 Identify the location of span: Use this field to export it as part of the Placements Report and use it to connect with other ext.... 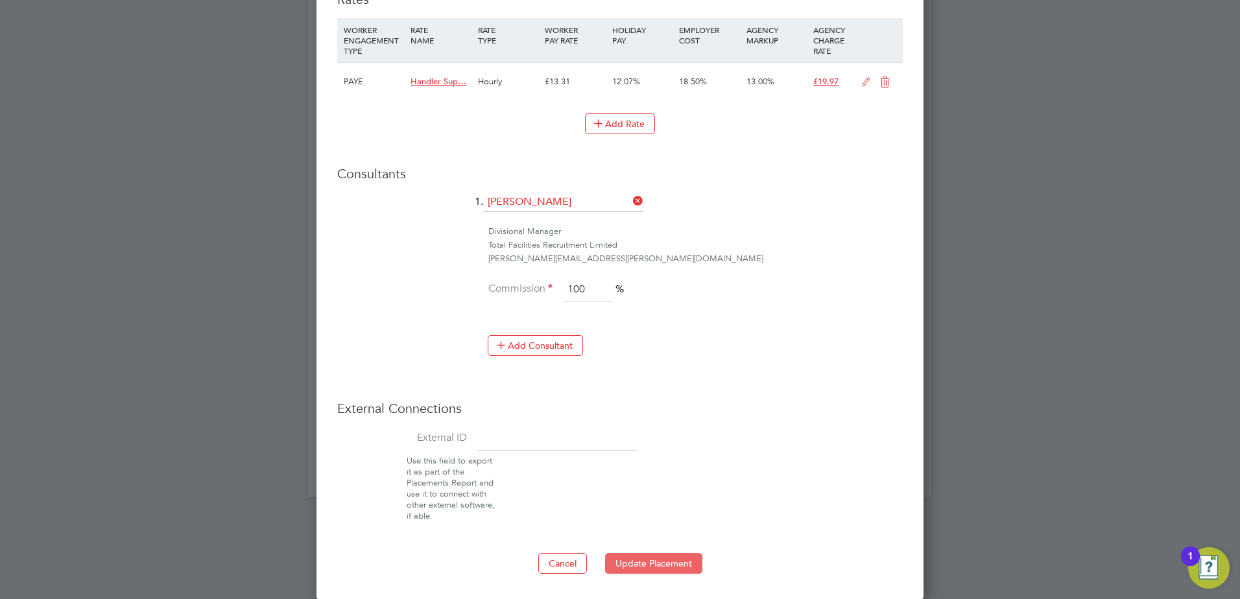
(451, 488).